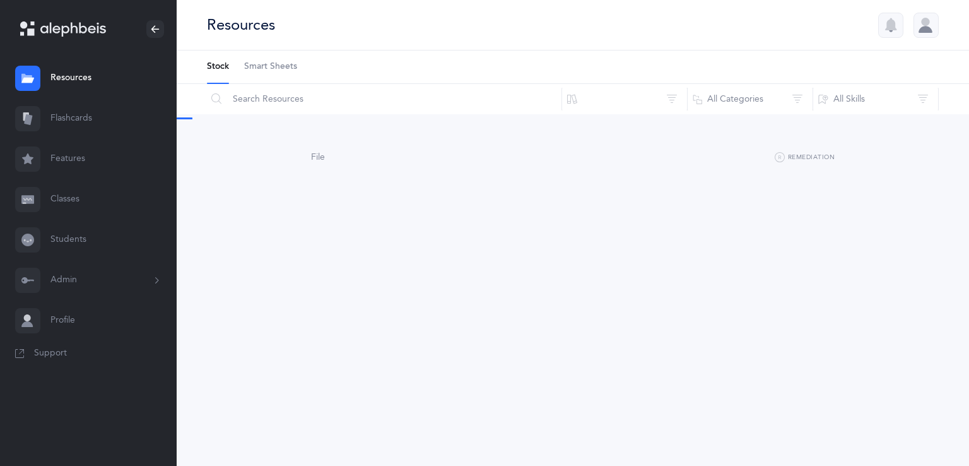 Image resolution: width=969 pixels, height=466 pixels. Describe the element at coordinates (876, 99) in the screenshot. I see `button: All Skills` at that location.